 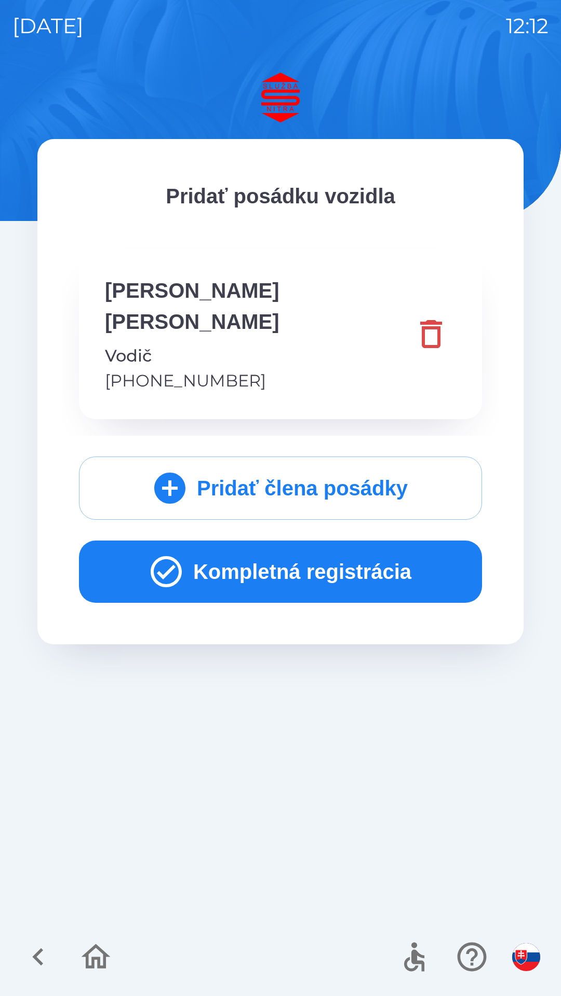 What do you see at coordinates (280, 488) in the screenshot?
I see `button: Pridať člena posádky` at bounding box center [280, 488].